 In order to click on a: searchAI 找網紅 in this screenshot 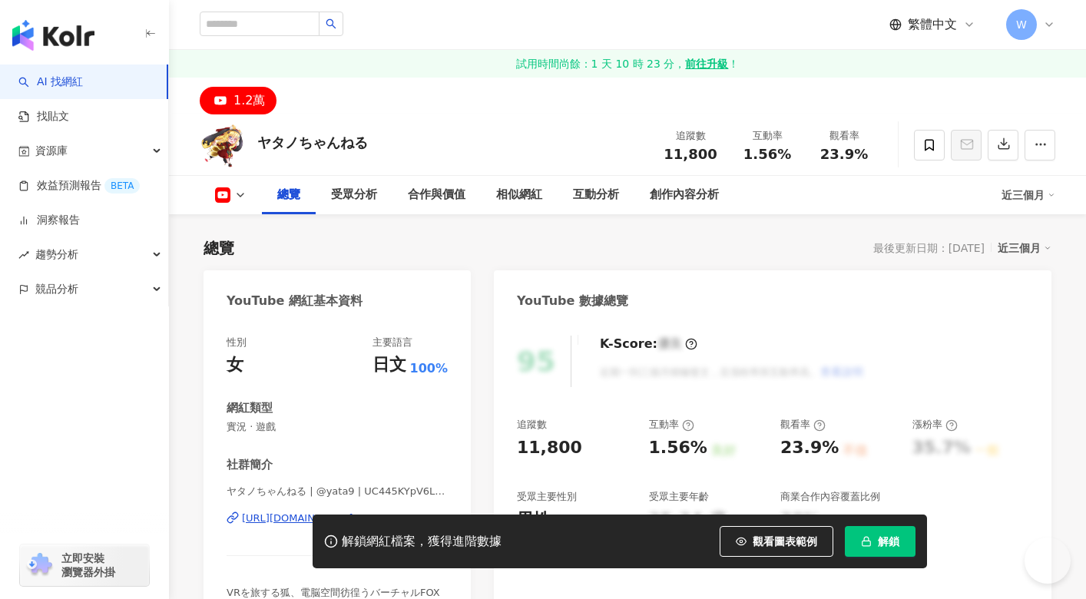, I will do `click(51, 82)`.